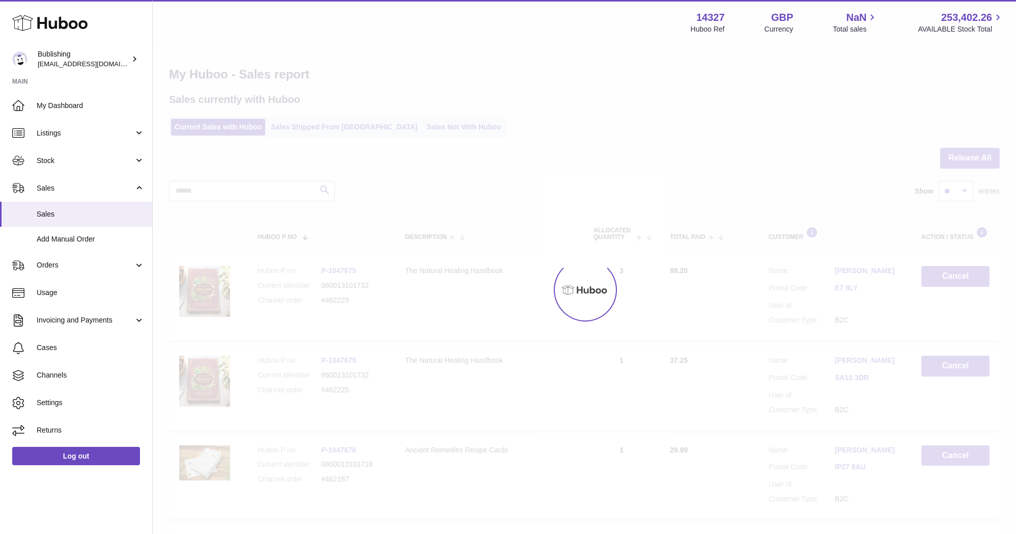  I want to click on strong: 14327, so click(711, 17).